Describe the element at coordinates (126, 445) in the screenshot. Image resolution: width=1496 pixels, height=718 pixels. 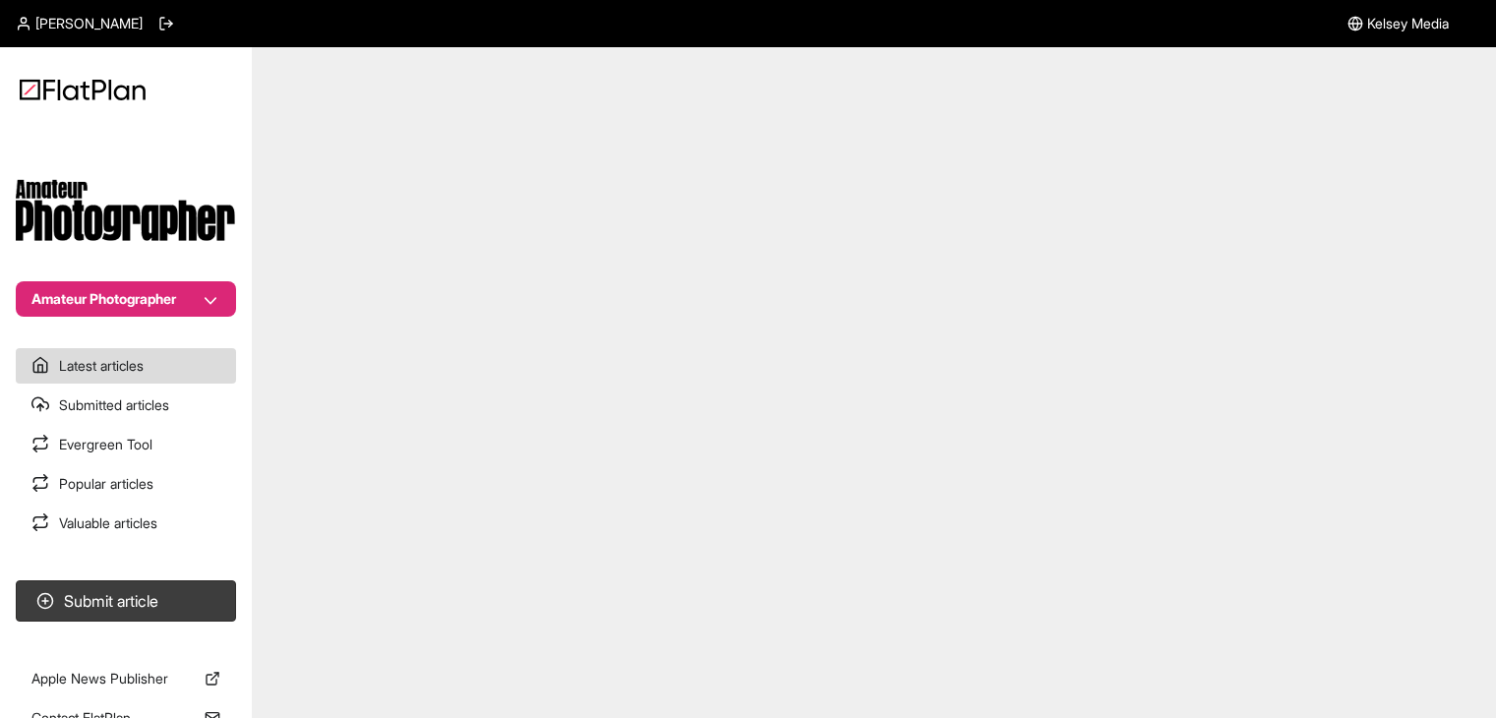
I see `a: Evergreen Tool` at that location.